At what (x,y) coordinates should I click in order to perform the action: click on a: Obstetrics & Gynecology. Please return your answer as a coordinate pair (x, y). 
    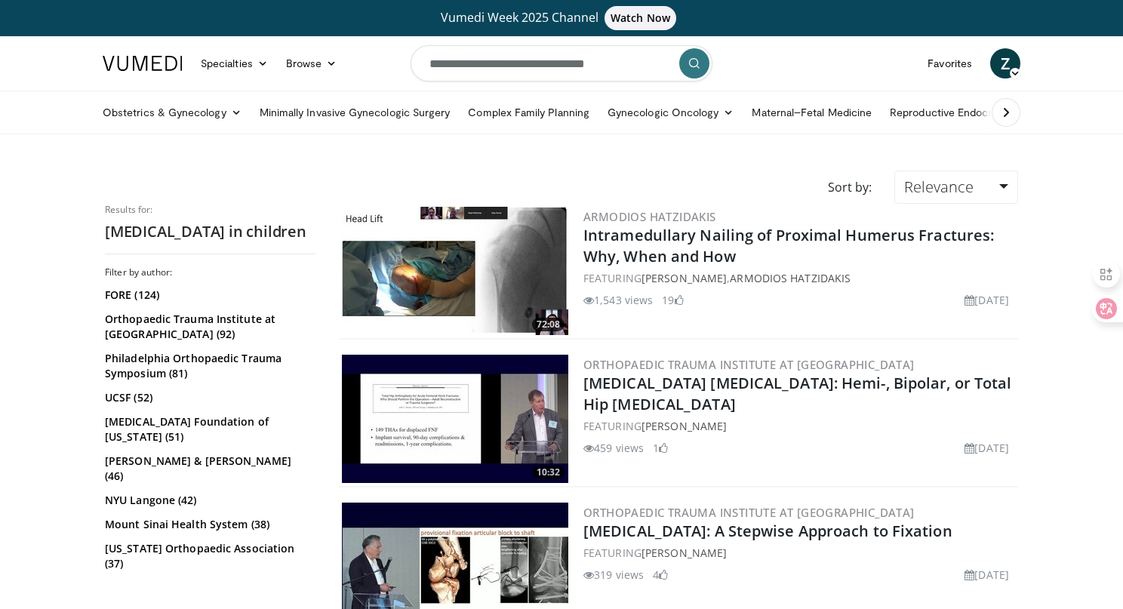
    Looking at the image, I should click on (172, 112).